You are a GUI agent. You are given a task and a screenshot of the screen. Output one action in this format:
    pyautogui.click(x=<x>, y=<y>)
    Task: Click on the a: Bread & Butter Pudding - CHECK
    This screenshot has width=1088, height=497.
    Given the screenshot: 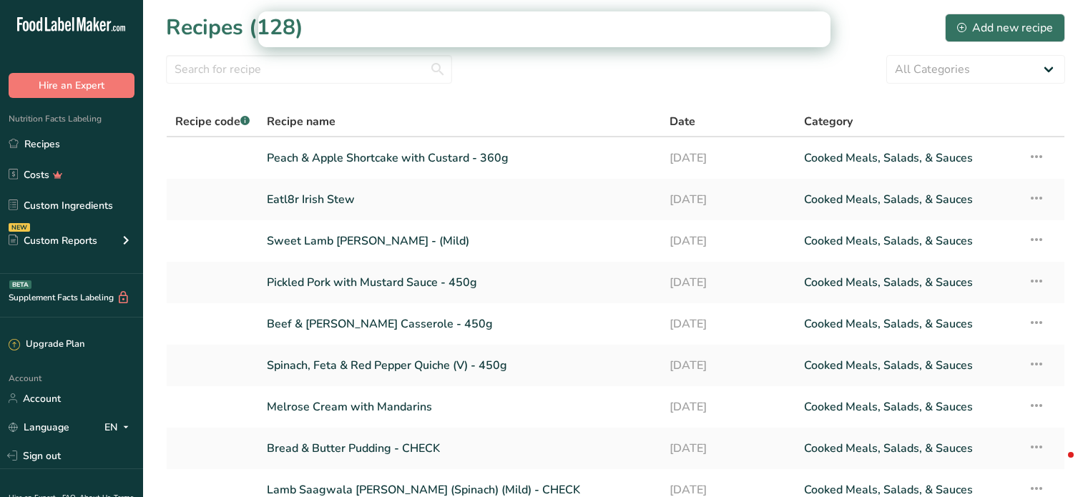 What is the action you would take?
    pyautogui.click(x=459, y=449)
    